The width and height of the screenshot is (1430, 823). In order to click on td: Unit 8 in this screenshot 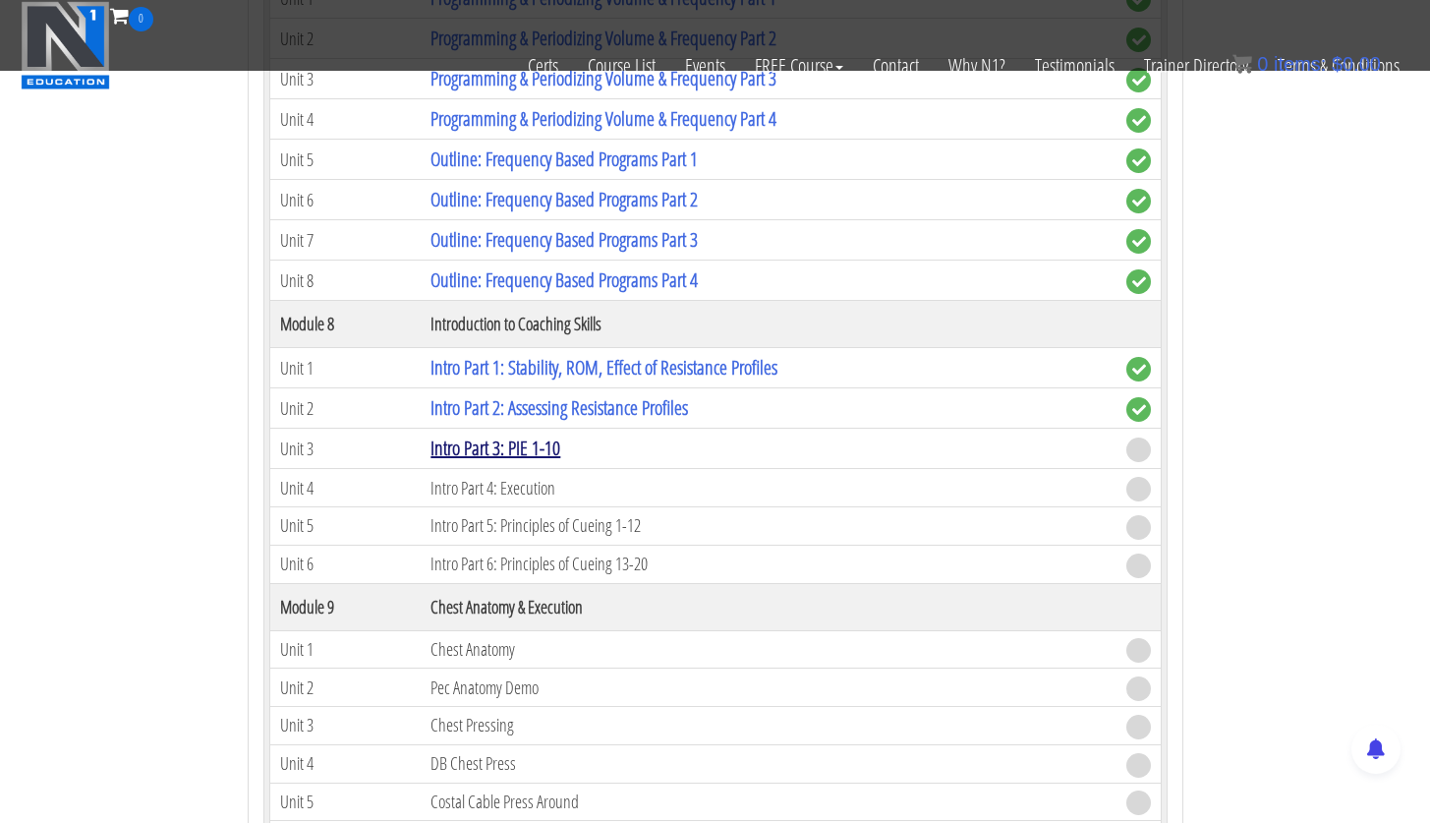, I will do `click(345, 280)`.